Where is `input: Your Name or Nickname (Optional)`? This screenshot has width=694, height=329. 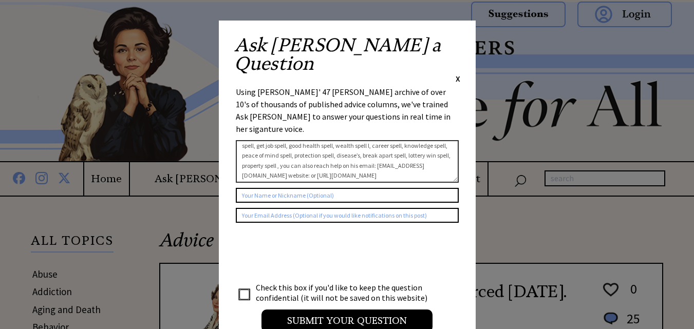
input: Your Name or Nickname (Optional) is located at coordinates (347, 195).